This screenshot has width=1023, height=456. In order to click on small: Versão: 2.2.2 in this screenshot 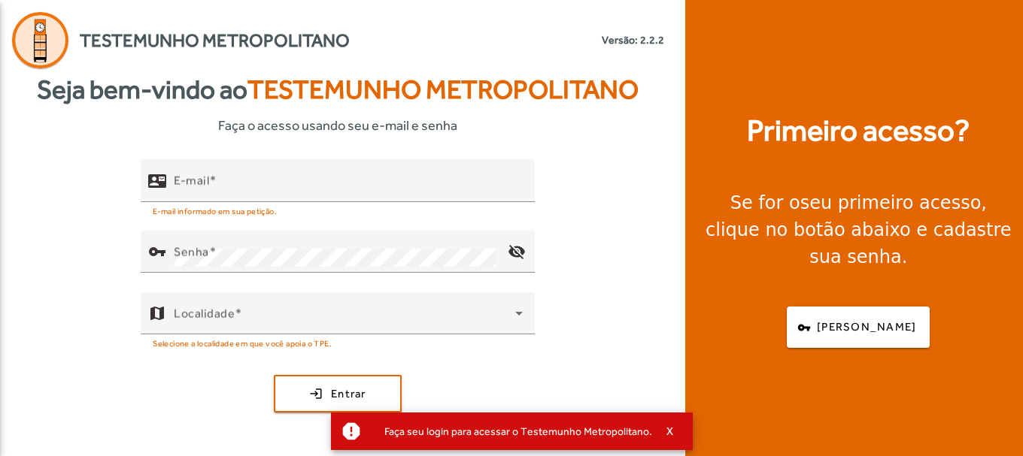, I will do `click(632, 40)`.